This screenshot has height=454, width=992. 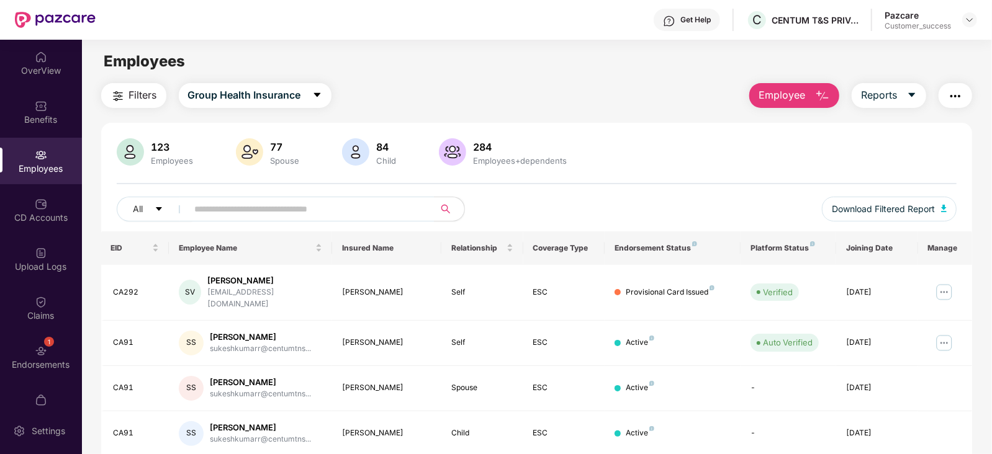 I want to click on span: Employees, so click(x=144, y=61).